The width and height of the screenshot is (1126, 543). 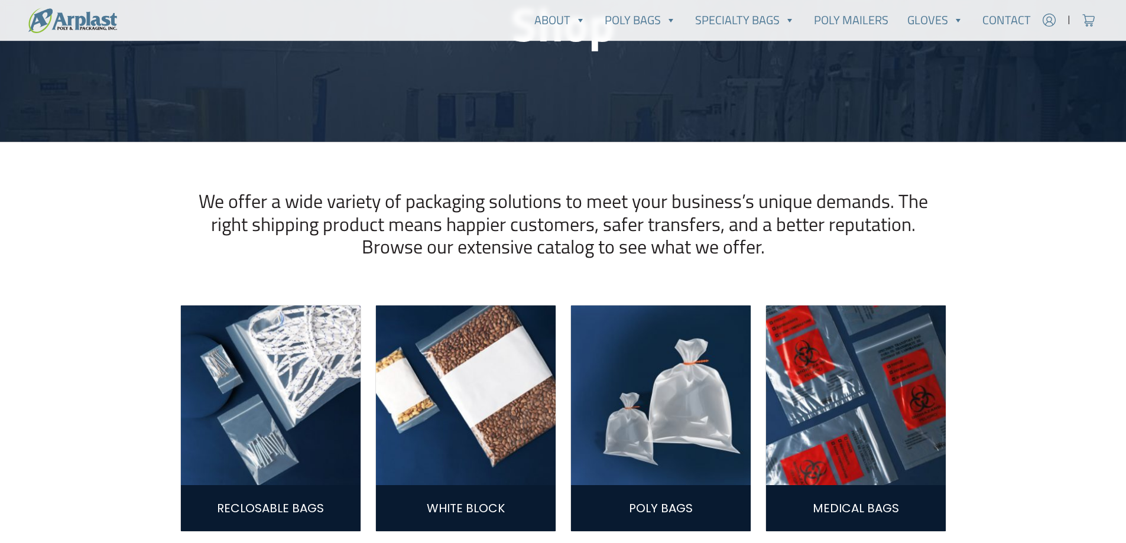 I want to click on a: Medical Bags, so click(x=856, y=508).